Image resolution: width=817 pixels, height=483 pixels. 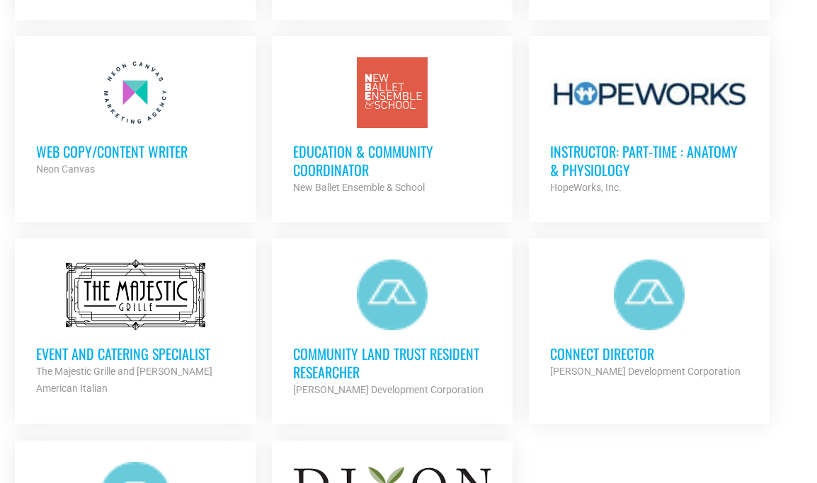 What do you see at coordinates (585, 188) in the screenshot?
I see `strong: HopeWorks, Inc.` at bounding box center [585, 188].